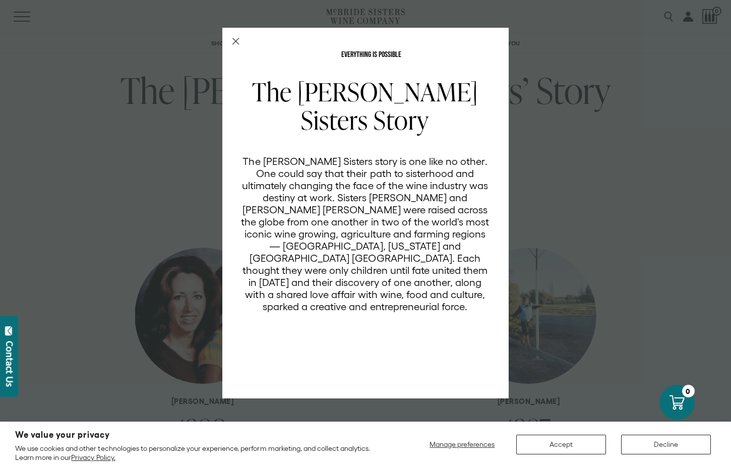 Image resolution: width=731 pixels, height=467 pixels. Describe the element at coordinates (93, 458) in the screenshot. I see `a: Privacy Policy.` at that location.